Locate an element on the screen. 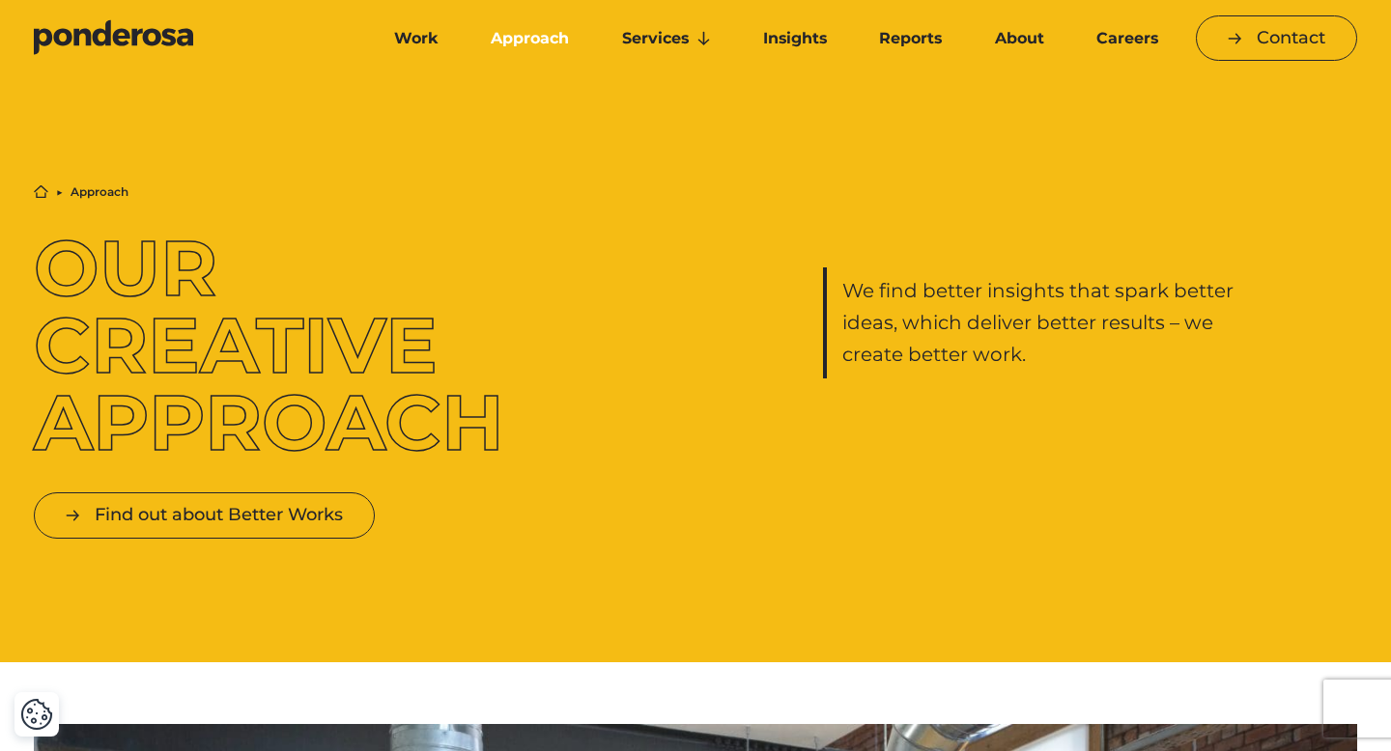 Image resolution: width=1391 pixels, height=751 pixels. h1: Our Creative Approach is located at coordinates (300, 346).